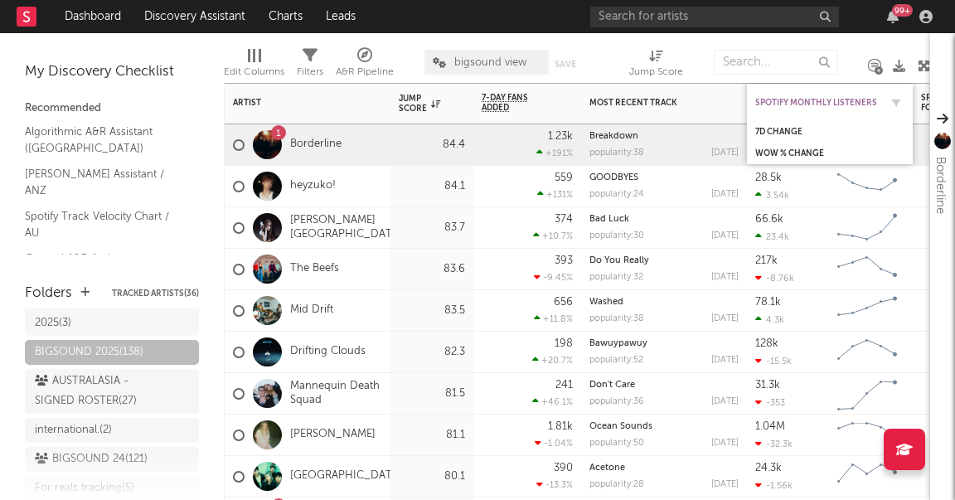 This screenshot has height=500, width=955. What do you see at coordinates (769, 319) in the screenshot?
I see `div: 4.3k` at bounding box center [769, 319].